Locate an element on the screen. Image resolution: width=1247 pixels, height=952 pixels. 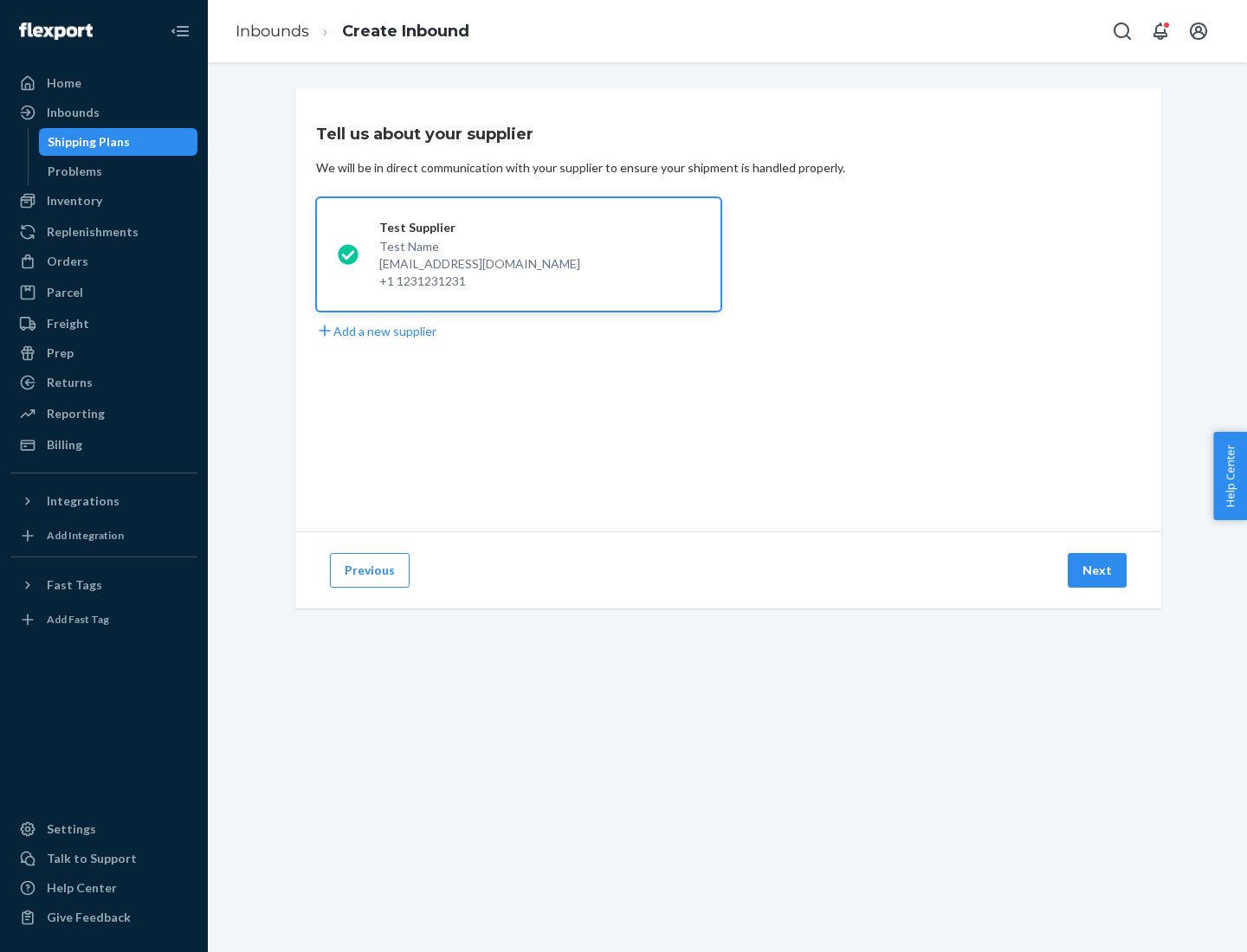
a: Add Fast Tag is located at coordinates (104, 620).